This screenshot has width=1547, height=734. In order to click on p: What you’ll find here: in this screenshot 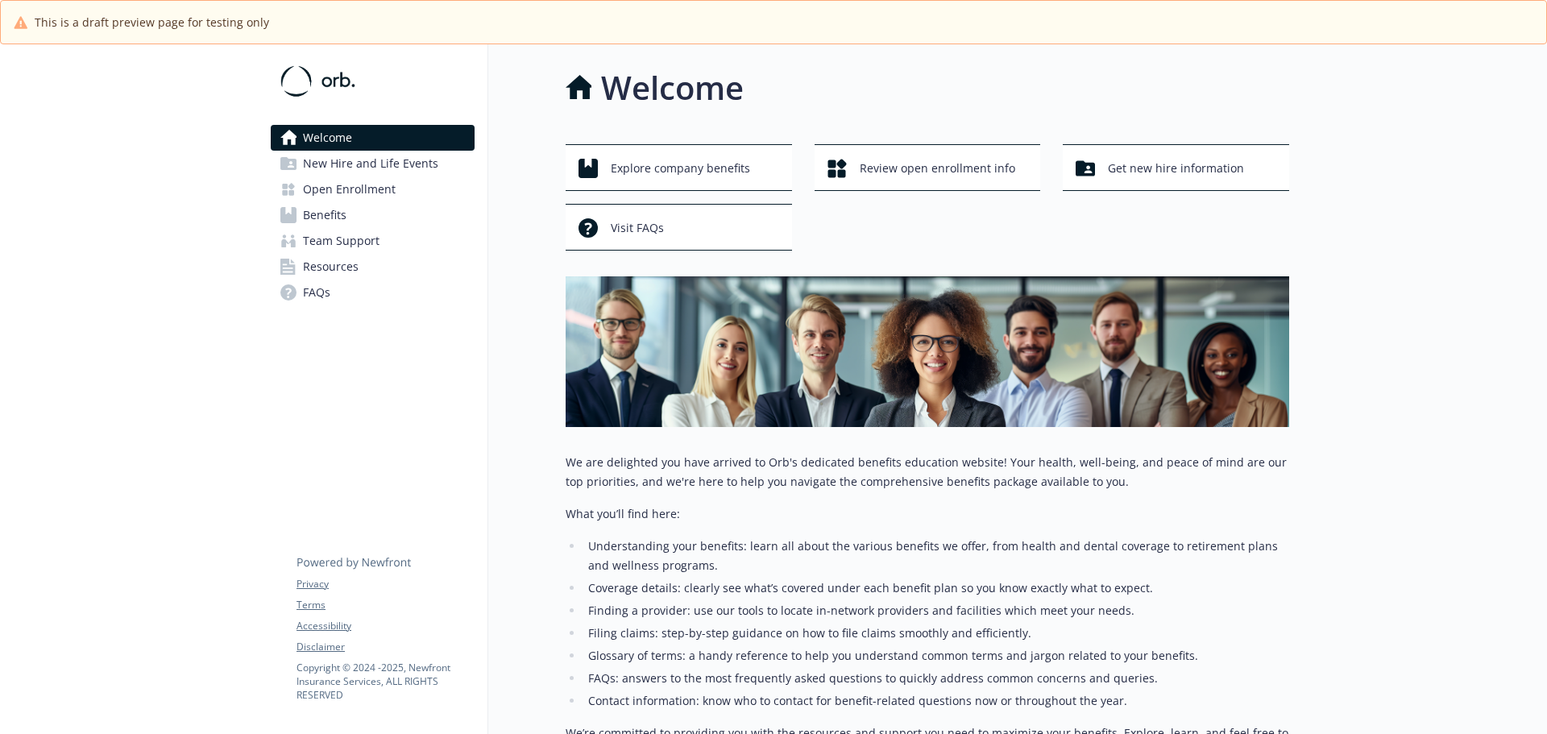, I will do `click(928, 514)`.